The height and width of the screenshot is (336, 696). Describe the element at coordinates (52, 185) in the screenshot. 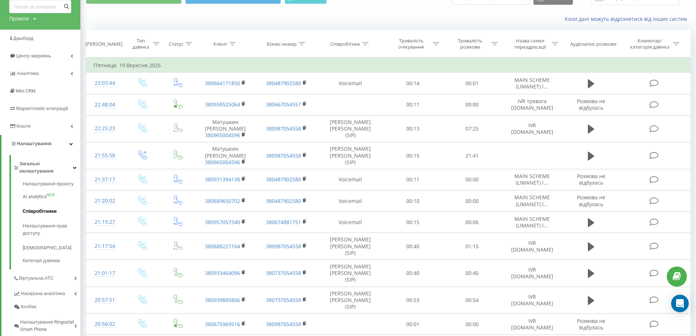

I see `a: Налаштування проєкту` at that location.